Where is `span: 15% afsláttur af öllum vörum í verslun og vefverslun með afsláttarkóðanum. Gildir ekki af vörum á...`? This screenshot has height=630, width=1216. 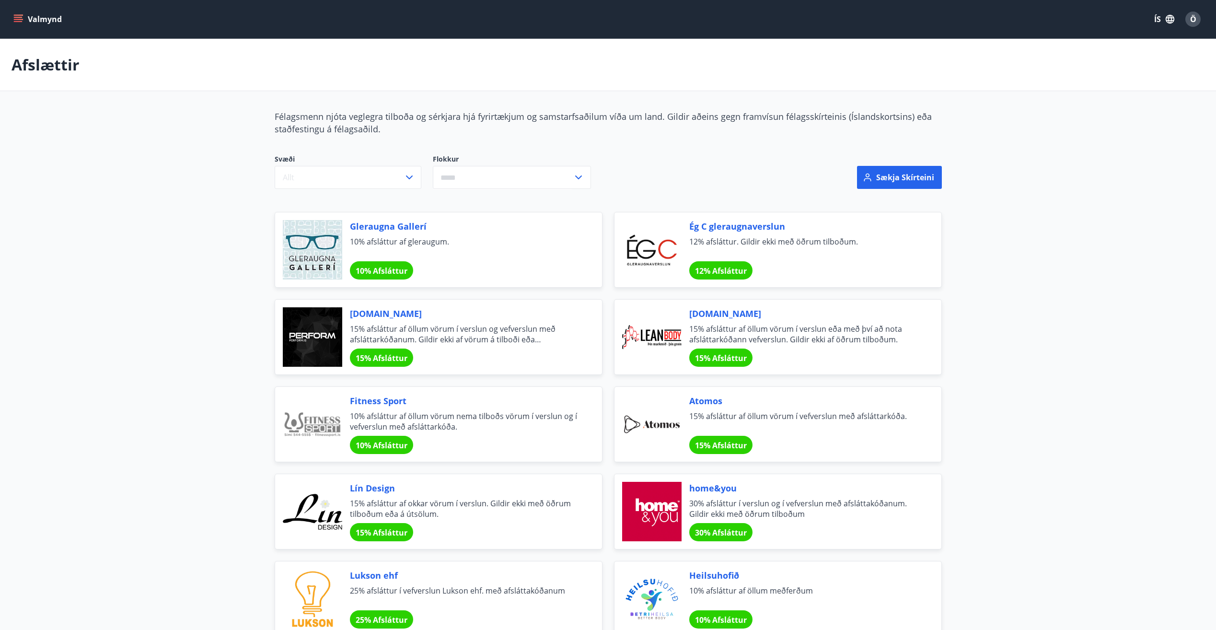 span: 15% afsláttur af öllum vörum í verslun og vefverslun með afsláttarkóðanum. Gildir ekki af vörum á... is located at coordinates (465, 334).